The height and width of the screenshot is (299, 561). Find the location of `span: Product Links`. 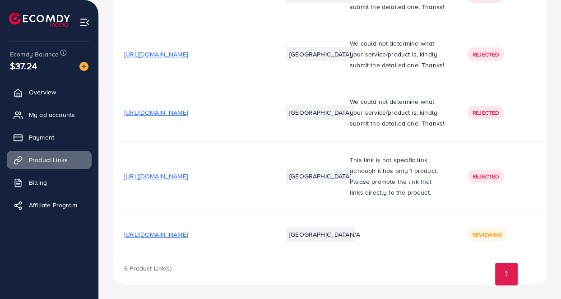

span: Product Links is located at coordinates (48, 160).